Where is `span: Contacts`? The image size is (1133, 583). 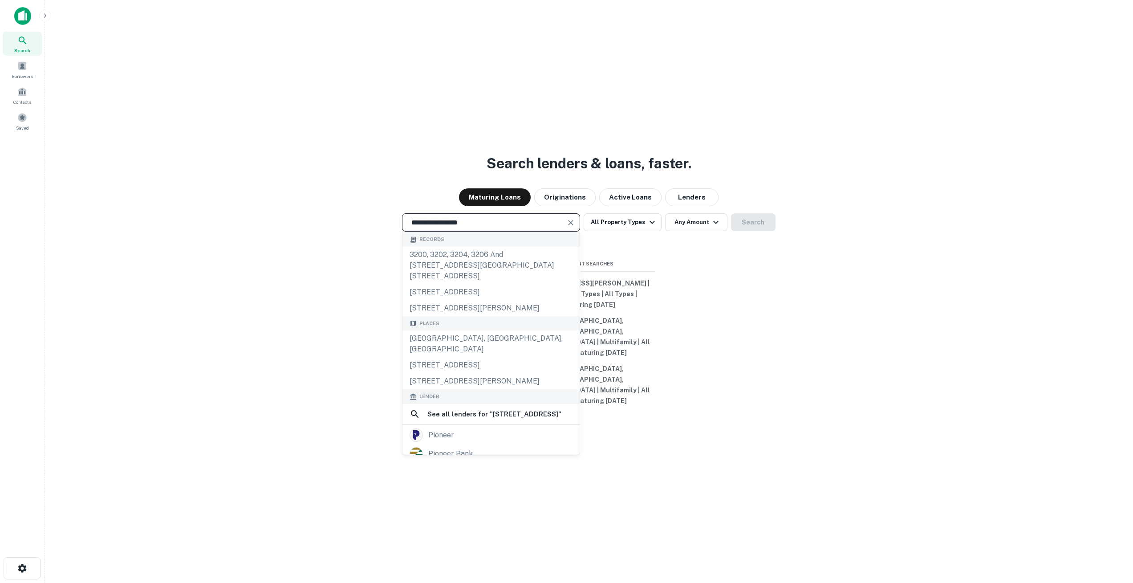
span: Contacts is located at coordinates (22, 102).